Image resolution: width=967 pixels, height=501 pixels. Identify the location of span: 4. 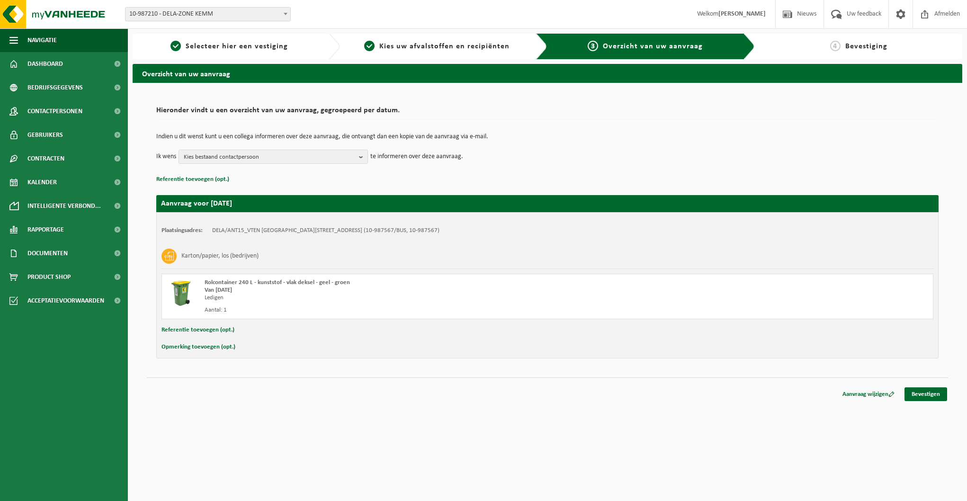
(836, 46).